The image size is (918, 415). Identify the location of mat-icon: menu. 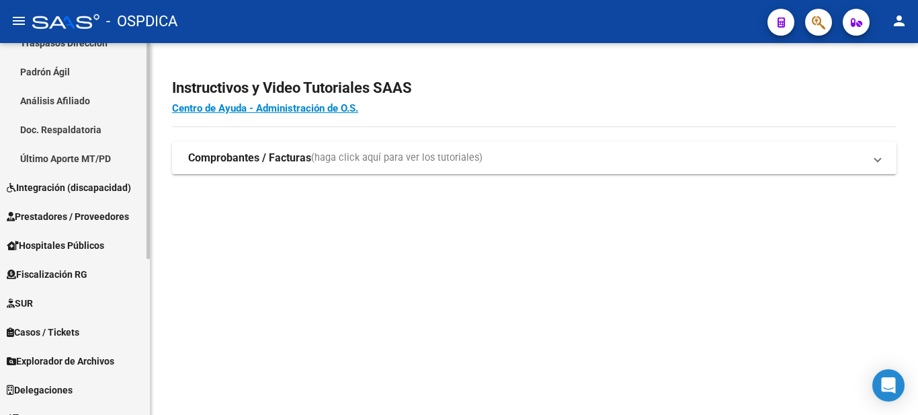
(19, 21).